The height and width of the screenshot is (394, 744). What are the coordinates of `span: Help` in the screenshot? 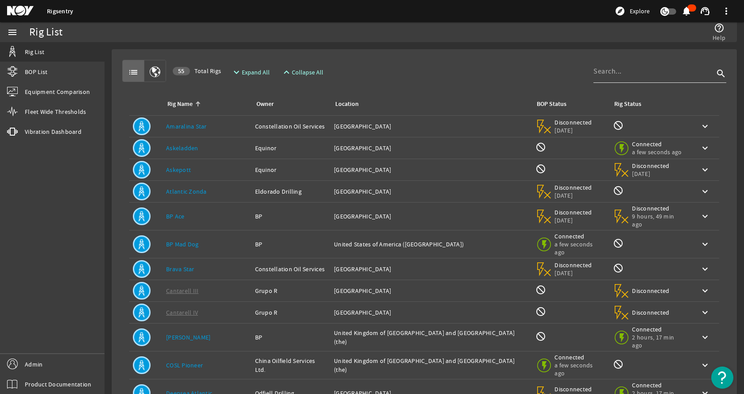 It's located at (719, 38).